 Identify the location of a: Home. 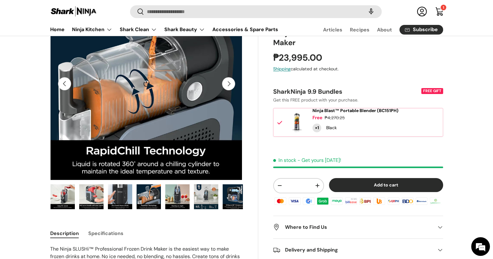
(57, 29).